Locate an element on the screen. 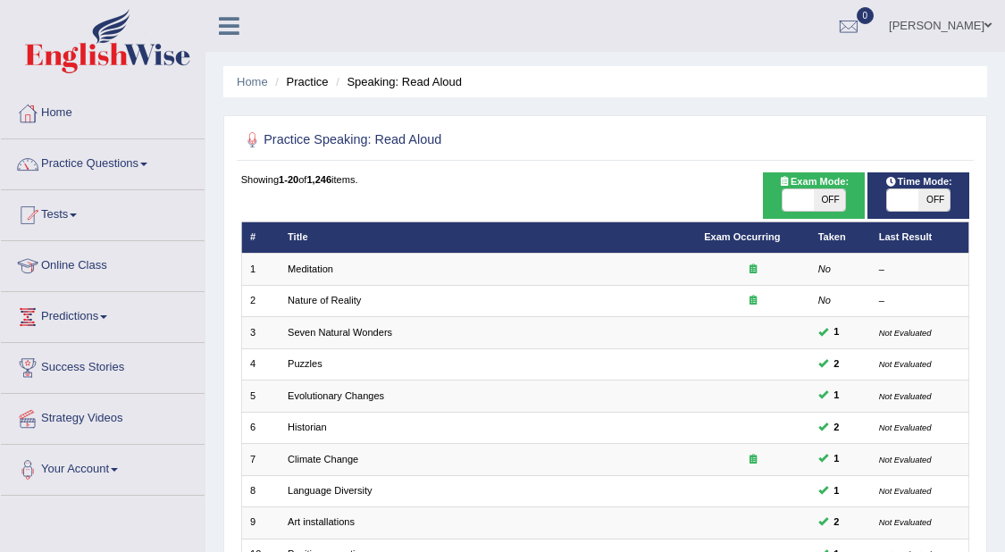 This screenshot has width=1005, height=552. td: 1 is located at coordinates (260, 269).